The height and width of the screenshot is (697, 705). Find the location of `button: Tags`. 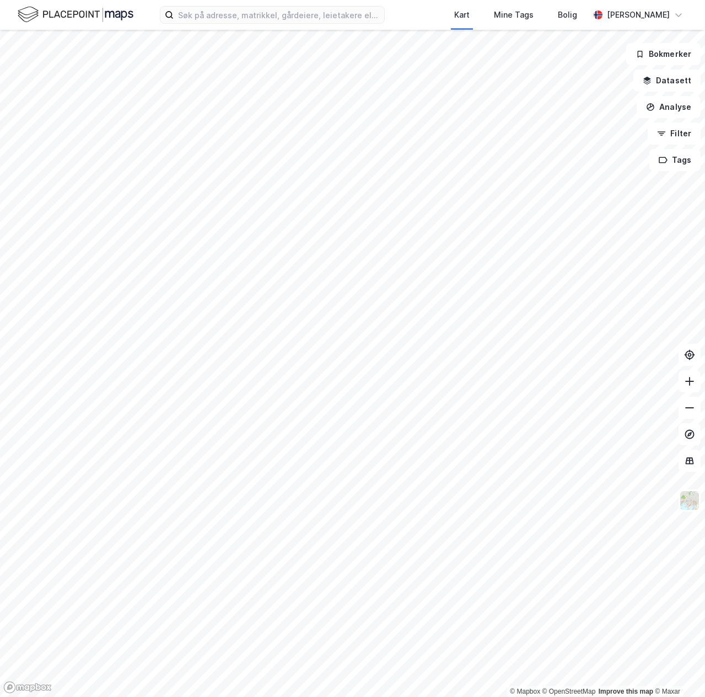

button: Tags is located at coordinates (675, 160).